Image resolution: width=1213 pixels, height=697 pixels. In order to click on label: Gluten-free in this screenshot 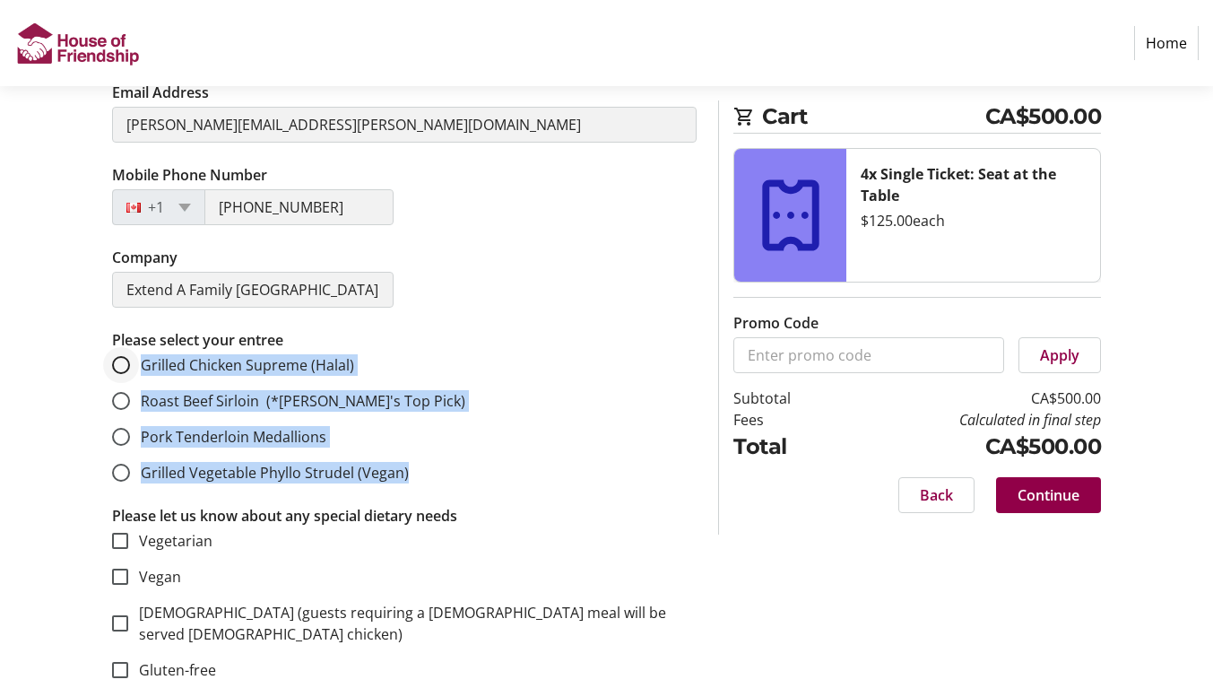, I will do `click(172, 670)`.